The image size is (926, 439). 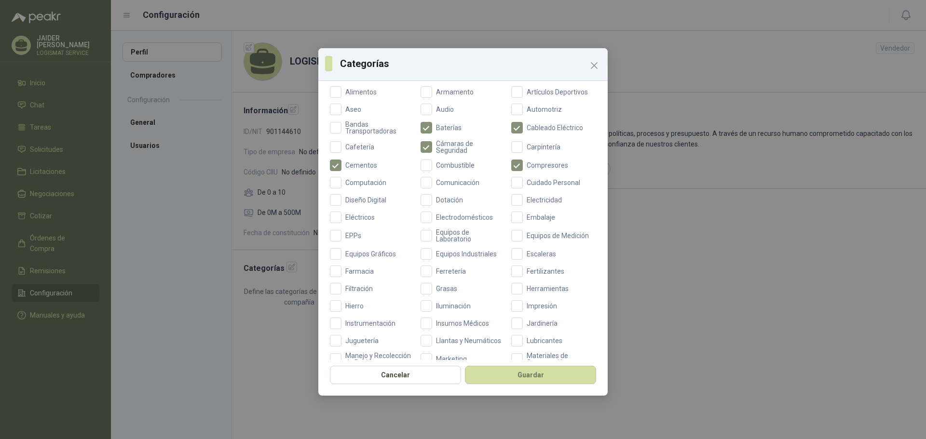 I want to click on span: Equipos Gráficos, so click(x=370, y=254).